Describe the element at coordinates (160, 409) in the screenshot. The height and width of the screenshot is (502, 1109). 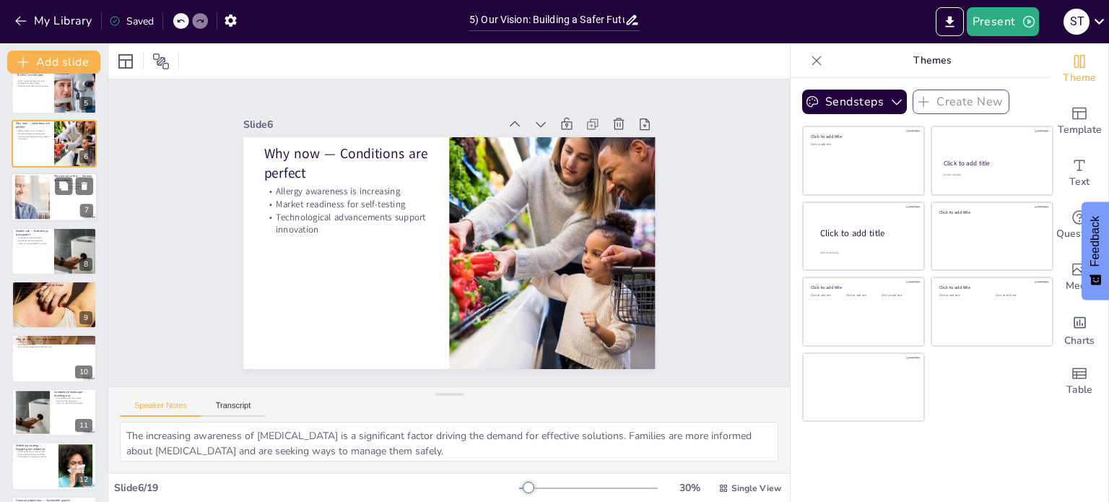
I see `button: Speaker Notes` at that location.